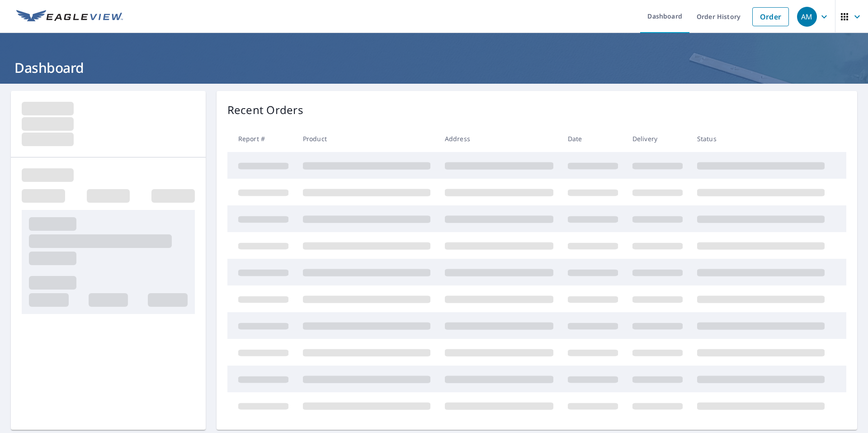 Image resolution: width=868 pixels, height=433 pixels. What do you see at coordinates (265, 110) in the screenshot?
I see `p: Recent Orders` at bounding box center [265, 110].